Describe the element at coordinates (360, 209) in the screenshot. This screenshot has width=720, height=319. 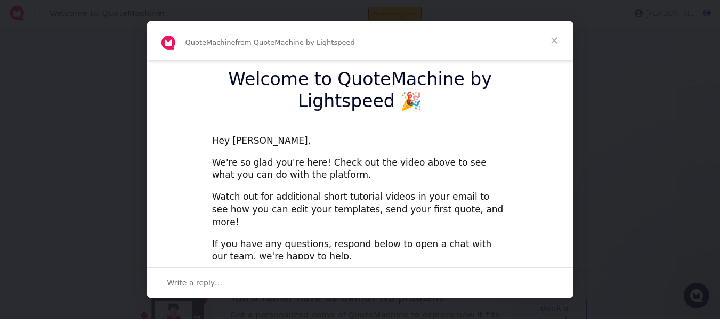
I see `div: Watch out for additional short tutorial videos in your email to see how you can edit your templat...` at that location.